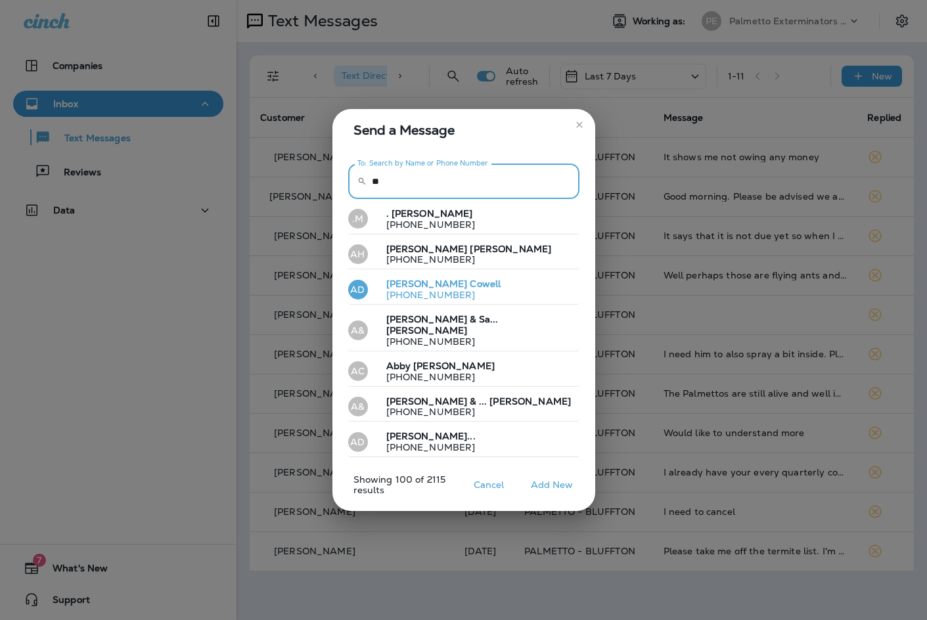 Image resolution: width=927 pixels, height=620 pixels. What do you see at coordinates (422, 163) in the screenshot?
I see `label: To: Search by Name or Phone Number` at bounding box center [422, 163].